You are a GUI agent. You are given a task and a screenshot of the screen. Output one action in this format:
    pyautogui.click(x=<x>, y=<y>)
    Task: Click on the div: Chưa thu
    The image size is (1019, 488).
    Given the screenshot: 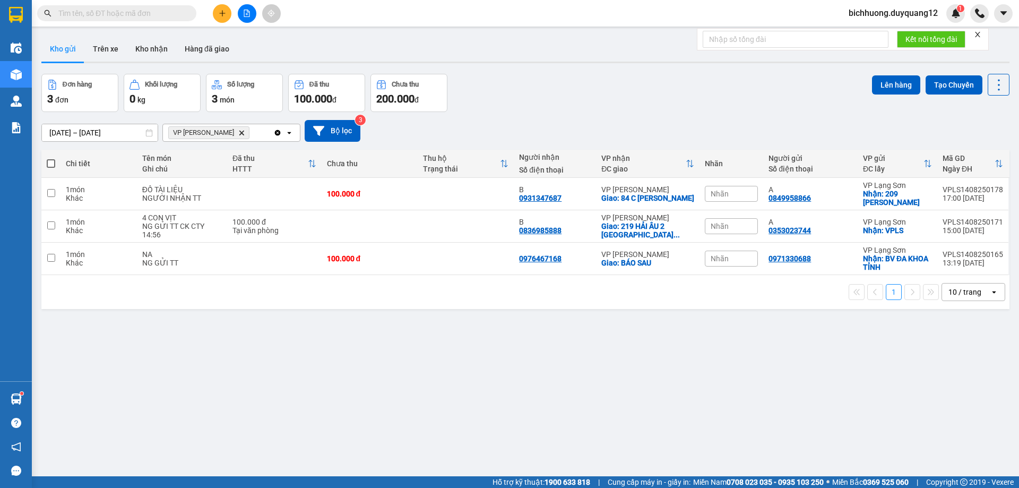 What is the action you would take?
    pyautogui.click(x=405, y=84)
    